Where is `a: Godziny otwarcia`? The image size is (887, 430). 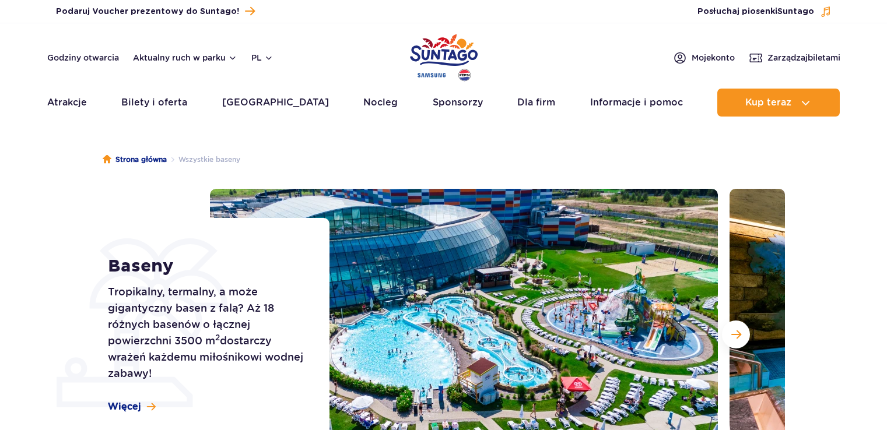
a: Godziny otwarcia is located at coordinates (83, 58).